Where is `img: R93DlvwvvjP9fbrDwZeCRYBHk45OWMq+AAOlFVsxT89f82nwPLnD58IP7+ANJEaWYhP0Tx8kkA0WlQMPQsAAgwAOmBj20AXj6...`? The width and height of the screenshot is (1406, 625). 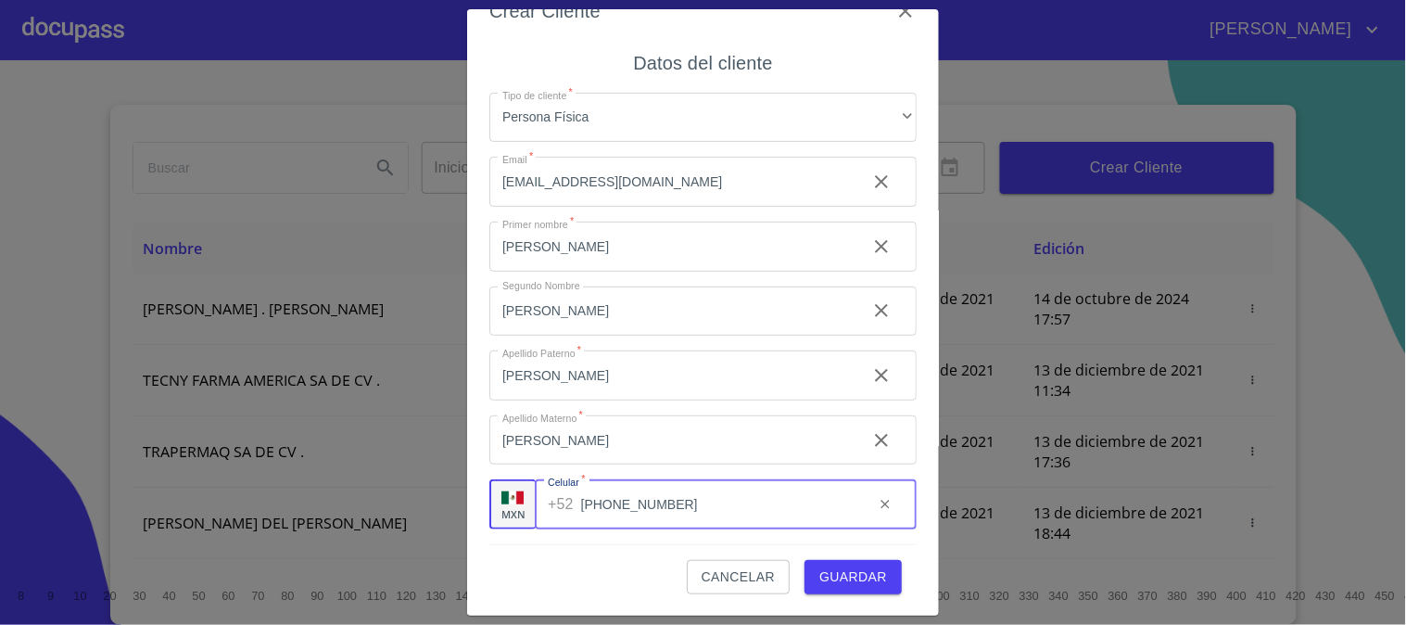 img: R93DlvwvvjP9fbrDwZeCRYBHk45OWMq+AAOlFVsxT89f82nwPLnD58IP7+ANJEaWYhP0Tx8kkA0WlQMPQsAAgwAOmBj20AXj6... is located at coordinates (513, 498).